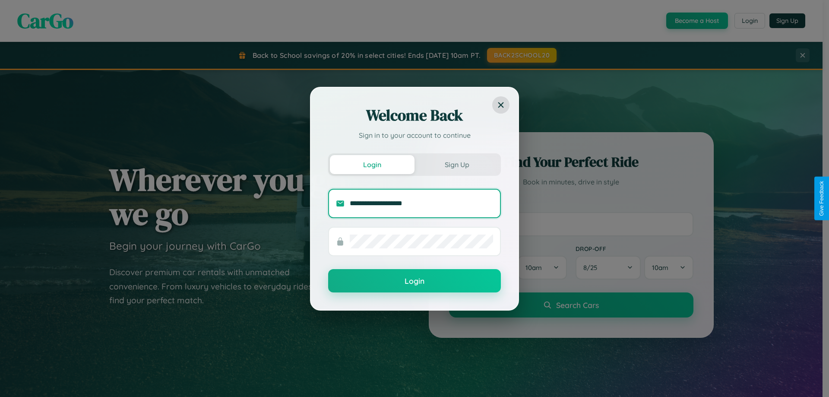 The image size is (829, 397). What do you see at coordinates (414, 135) in the screenshot?
I see `p: Sign in to your account to continue` at bounding box center [414, 135].